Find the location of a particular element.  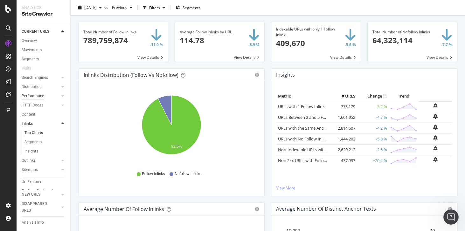

span: Segments is located at coordinates (191, 7).